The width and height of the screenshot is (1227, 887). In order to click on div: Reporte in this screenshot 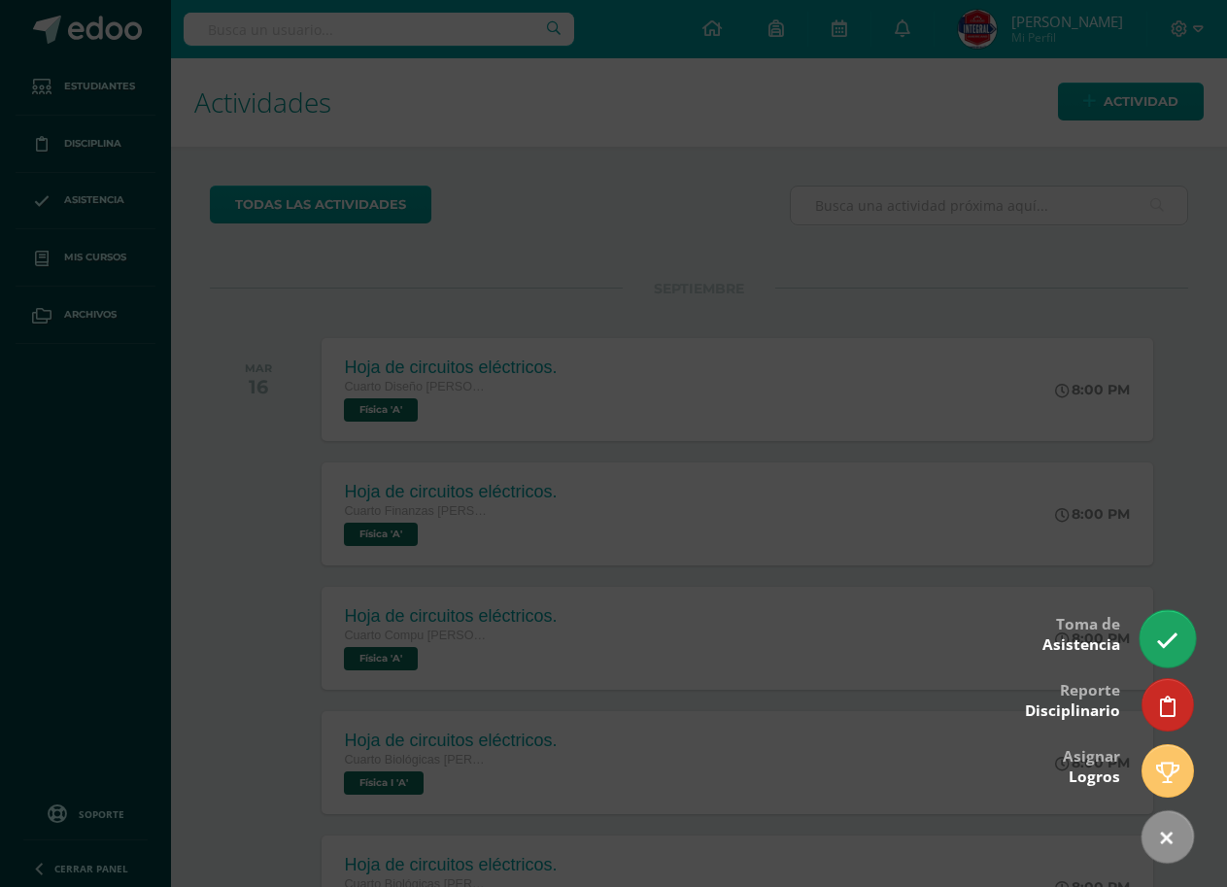, I will do `click(1072, 698)`.